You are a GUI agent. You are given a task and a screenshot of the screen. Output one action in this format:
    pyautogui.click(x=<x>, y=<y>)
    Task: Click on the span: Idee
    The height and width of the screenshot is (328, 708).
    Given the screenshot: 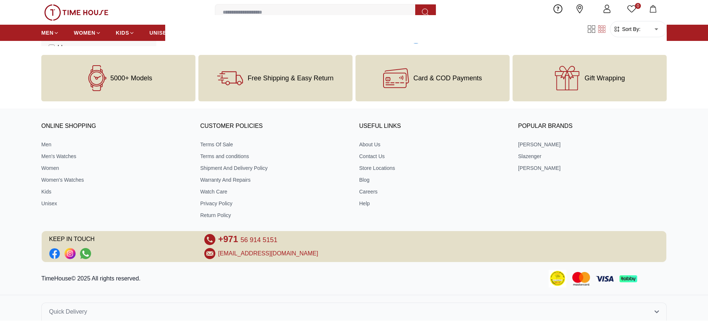 What is the action you would take?
    pyautogui.click(x=63, y=48)
    